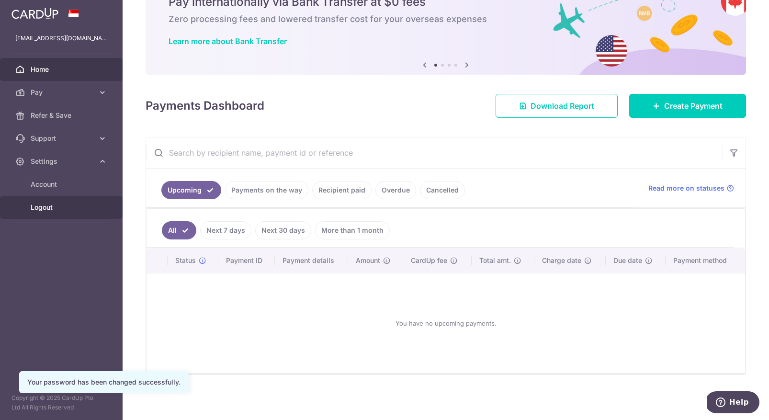 The width and height of the screenshot is (769, 420). What do you see at coordinates (225, 230) in the screenshot?
I see `a: Next 7 days` at bounding box center [225, 230].